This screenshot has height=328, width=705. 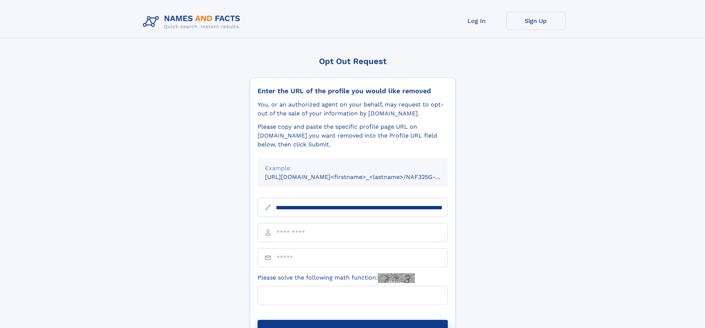 What do you see at coordinates (353, 91) in the screenshot?
I see `div: Enter the URL of the profile you would like removed` at bounding box center [353, 91].